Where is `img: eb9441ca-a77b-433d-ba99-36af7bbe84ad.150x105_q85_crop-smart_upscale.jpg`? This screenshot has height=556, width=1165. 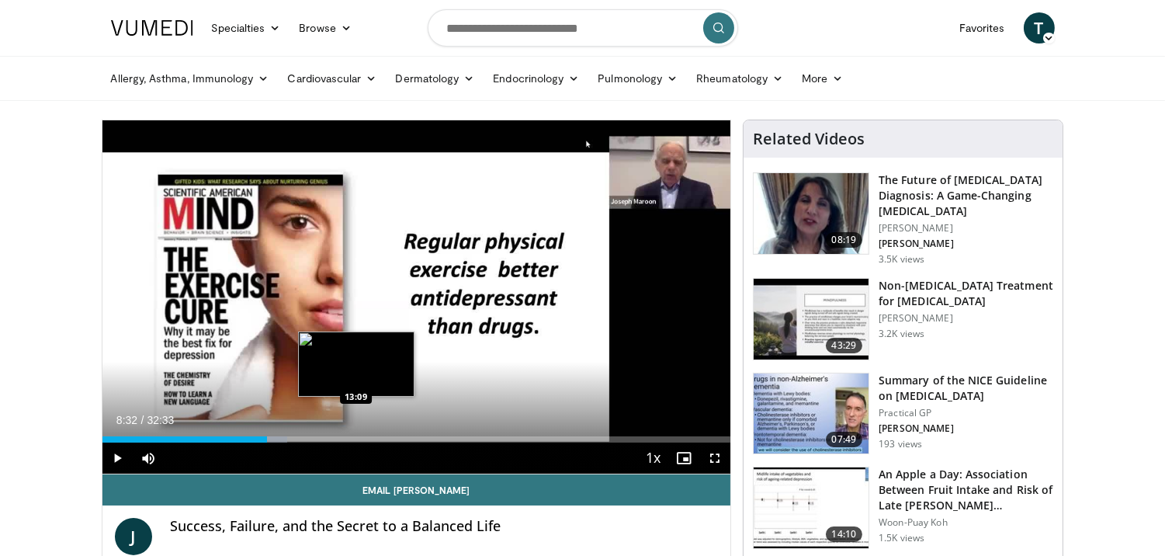 img: eb9441ca-a77b-433d-ba99-36af7bbe84ad.150x105_q85_crop-smart_upscale.jpg is located at coordinates (811, 319).